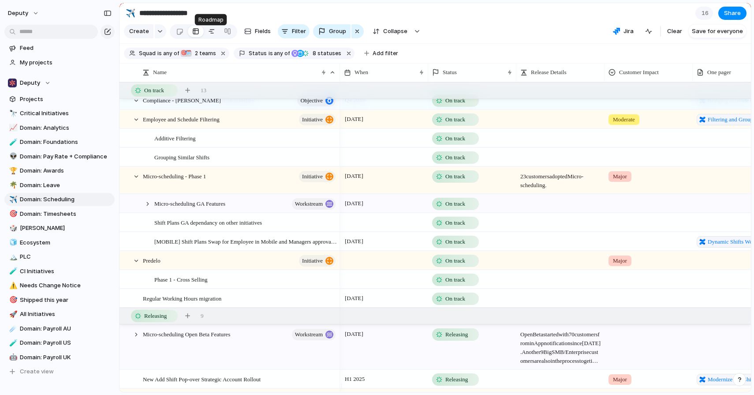 Image resolution: width=754 pixels, height=395 pixels. What do you see at coordinates (60, 199) in the screenshot?
I see `div: ✈️Domain: Scheduling` at bounding box center [60, 199].